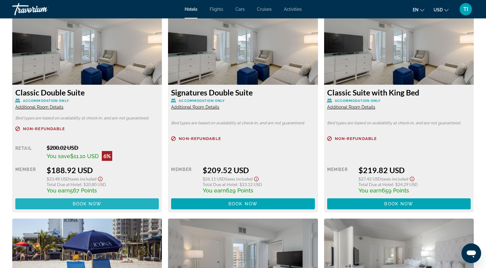 The image size is (486, 268). Describe the element at coordinates (264, 9) in the screenshot. I see `a: Cruises` at that location.